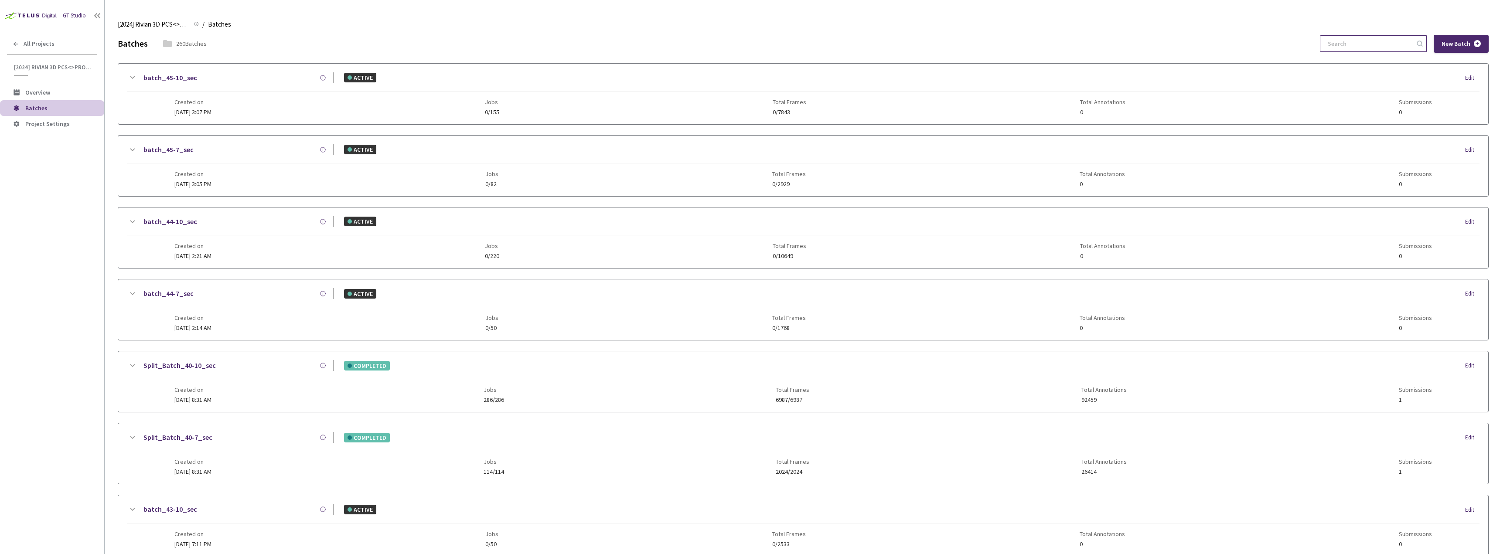 The width and height of the screenshot is (1500, 554). What do you see at coordinates (792, 400) in the screenshot?
I see `span: 6987/6987` at bounding box center [792, 400].